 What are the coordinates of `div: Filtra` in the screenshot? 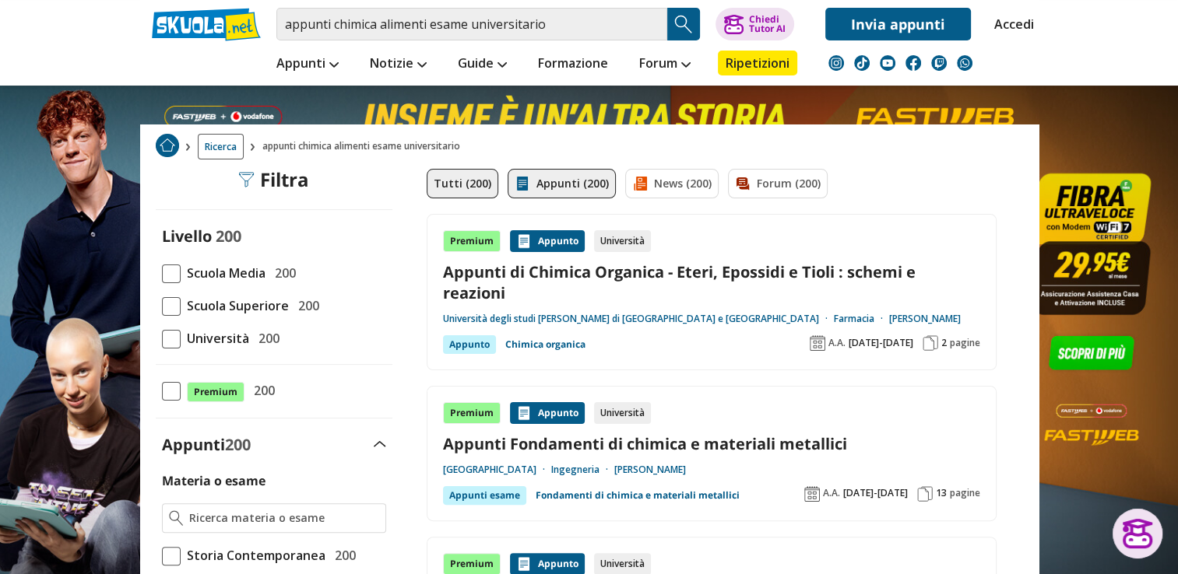 It's located at (273, 180).